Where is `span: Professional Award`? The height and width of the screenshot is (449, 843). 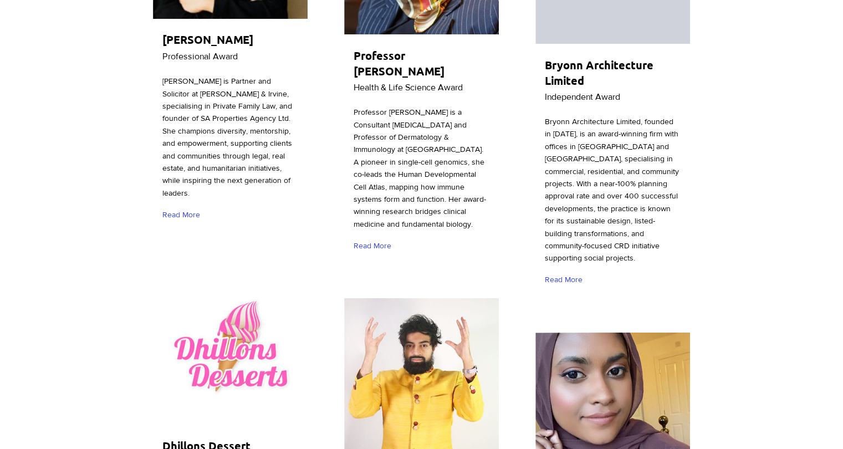 span: Professional Award is located at coordinates (200, 55).